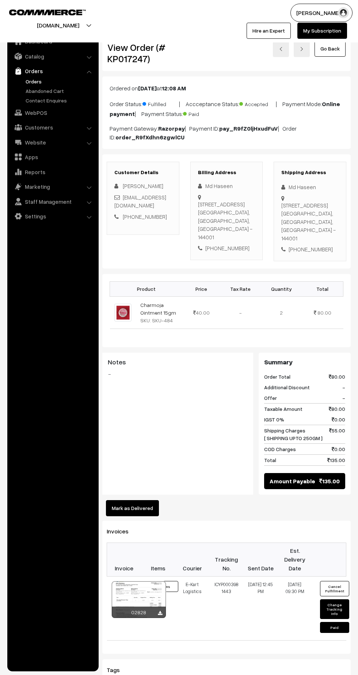 This screenshot has width=358, height=675. Describe the element at coordinates (161, 103) in the screenshot. I see `span: Fulfilled` at that location.